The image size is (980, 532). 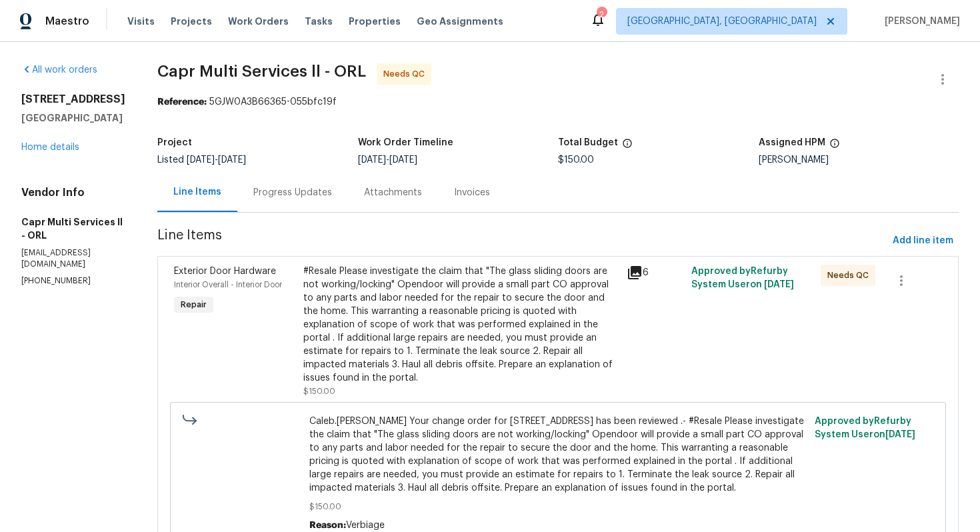 What do you see at coordinates (460, 21) in the screenshot?
I see `span: Geo Assignments` at bounding box center [460, 21].